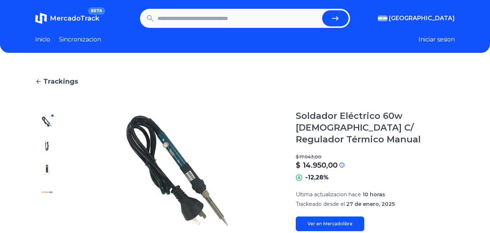 The image size is (490, 233). I want to click on button: Iniciar sesion, so click(437, 40).